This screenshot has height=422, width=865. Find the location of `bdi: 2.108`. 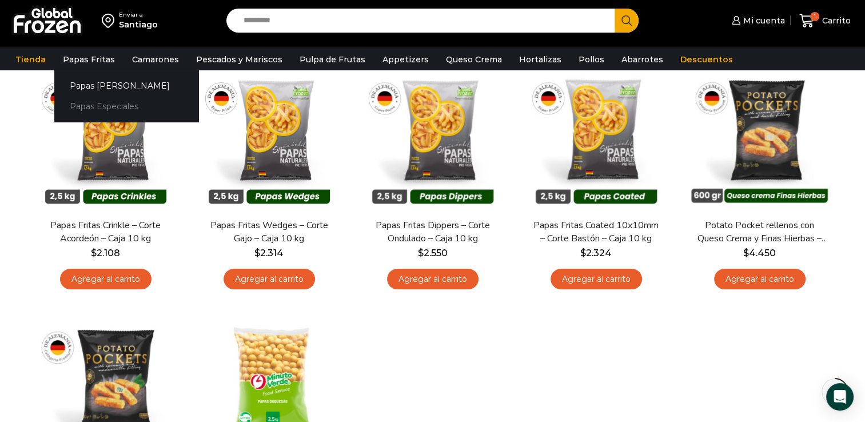

bdi: 2.108 is located at coordinates (105, 253).